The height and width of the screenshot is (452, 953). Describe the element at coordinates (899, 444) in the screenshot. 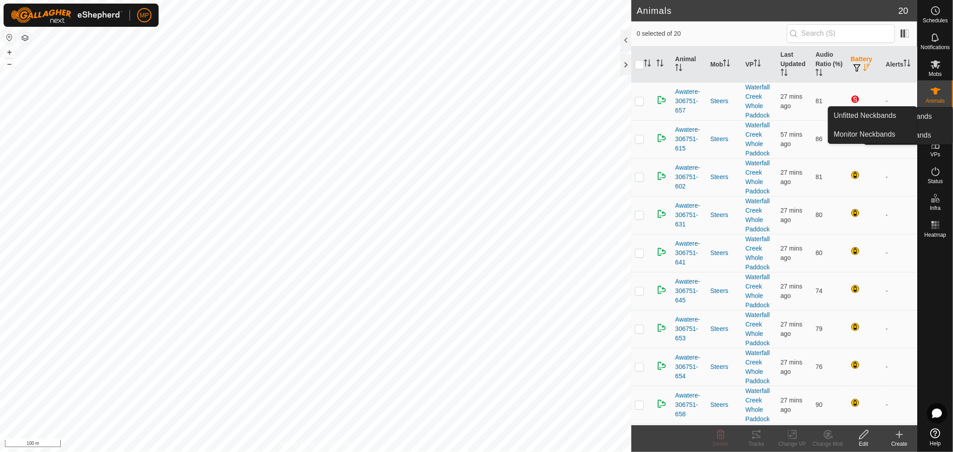

I see `div: Create` at that location.